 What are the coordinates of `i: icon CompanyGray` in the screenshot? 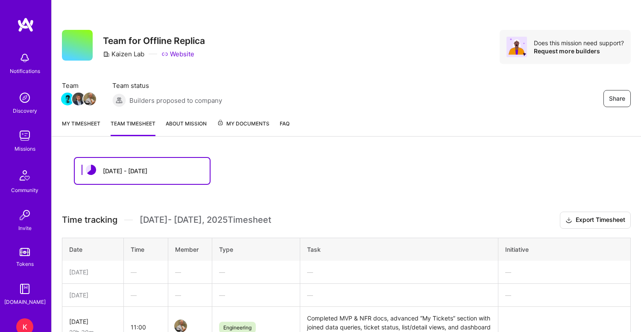 It's located at (106, 54).